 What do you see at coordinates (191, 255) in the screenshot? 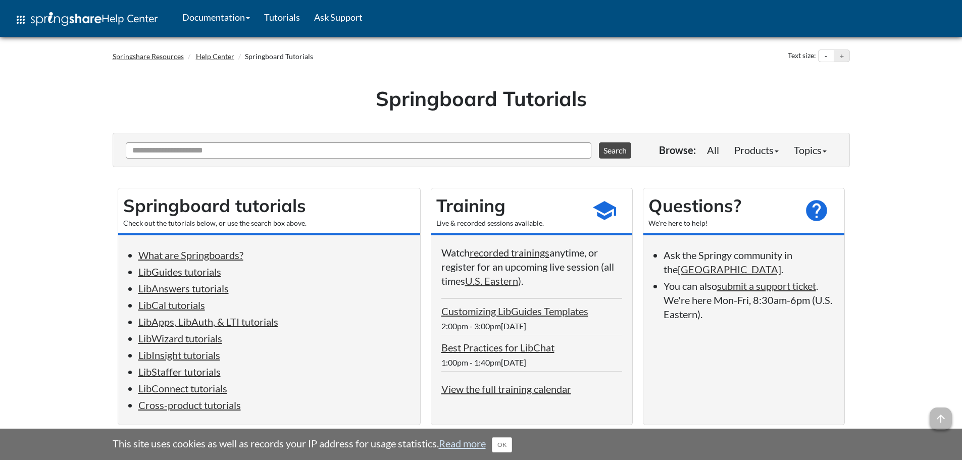
I see `a: What are Springboards?` at bounding box center [191, 255].